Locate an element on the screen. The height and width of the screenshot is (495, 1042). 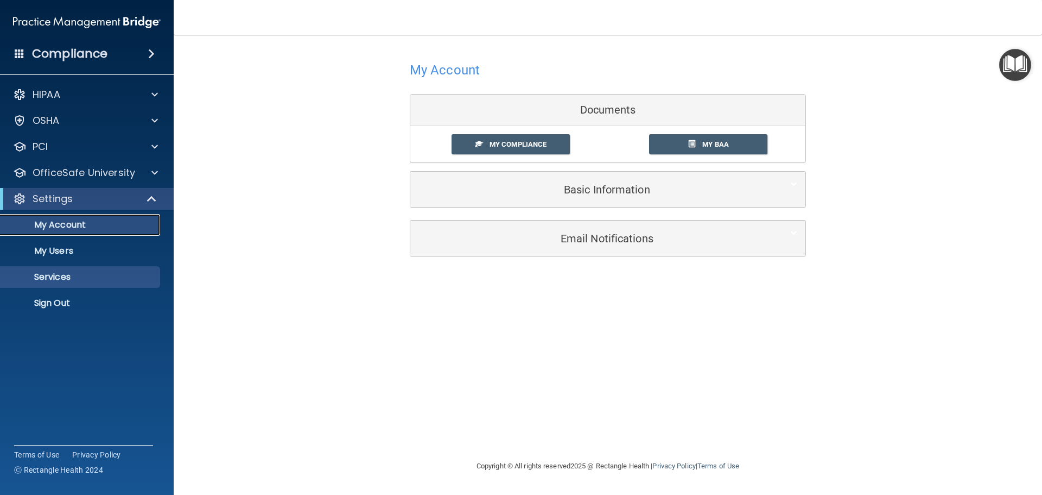
h5: Basic Information is located at coordinates (591, 189).